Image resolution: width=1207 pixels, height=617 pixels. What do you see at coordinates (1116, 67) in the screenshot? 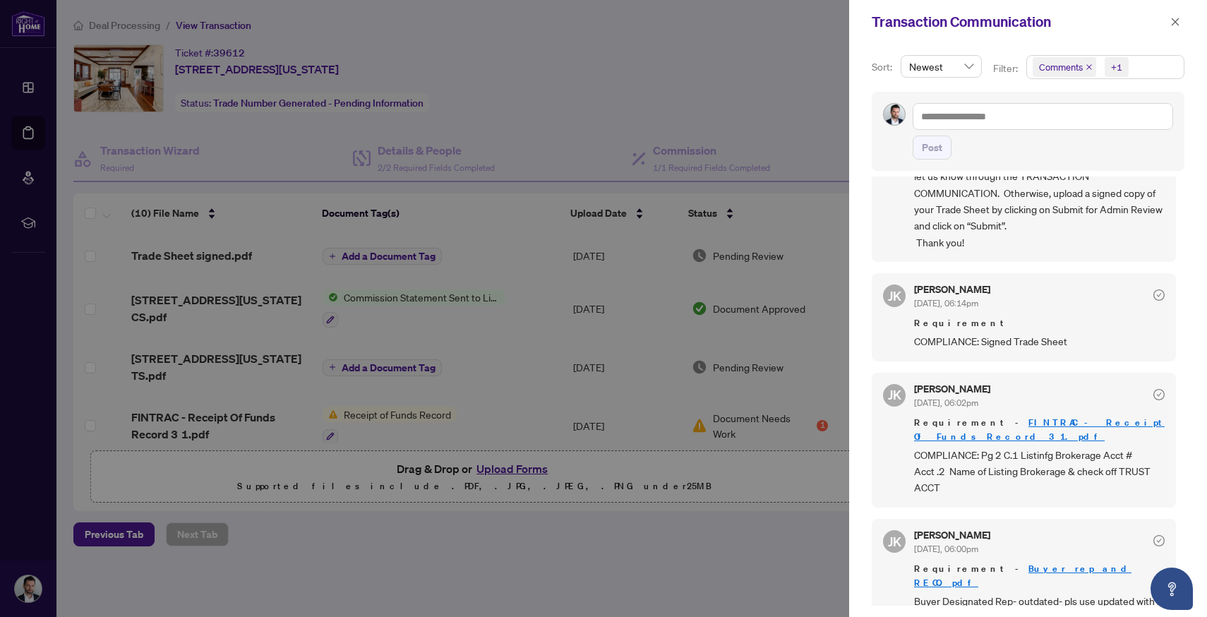
I see `div: +1` at bounding box center [1116, 67].